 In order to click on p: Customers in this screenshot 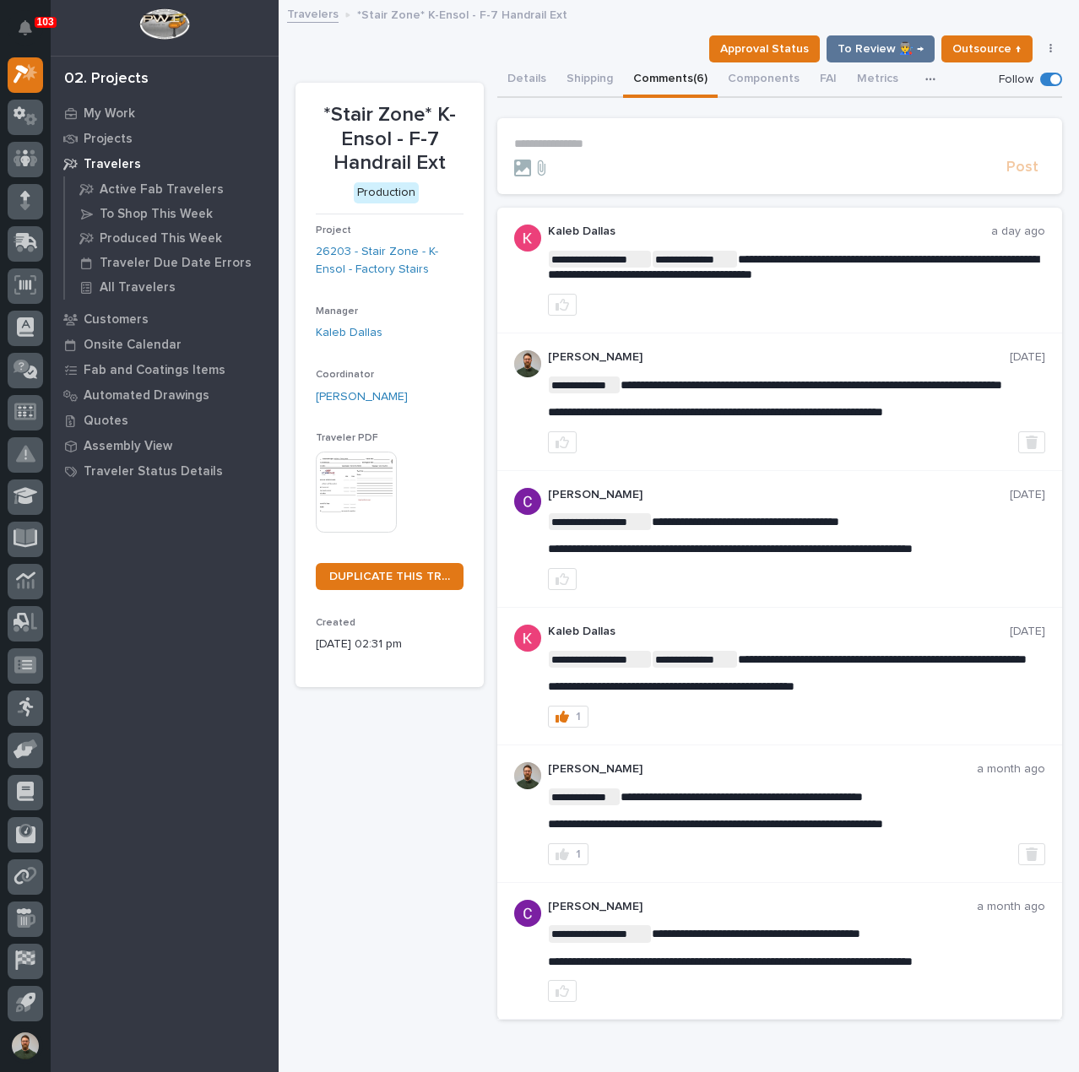, I will do `click(116, 320)`.